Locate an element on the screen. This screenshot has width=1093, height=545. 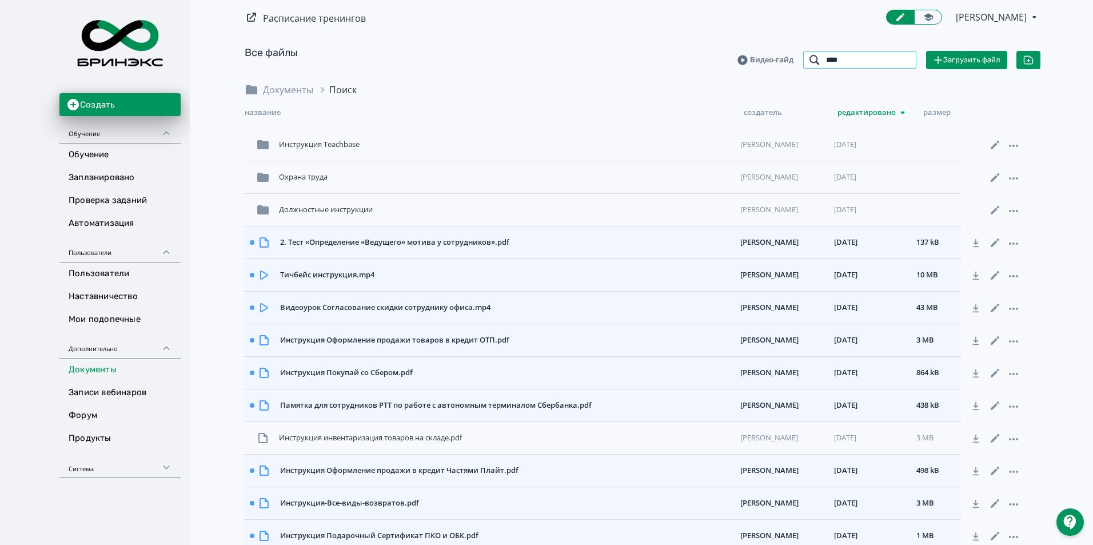
div: Система is located at coordinates (120, 463).